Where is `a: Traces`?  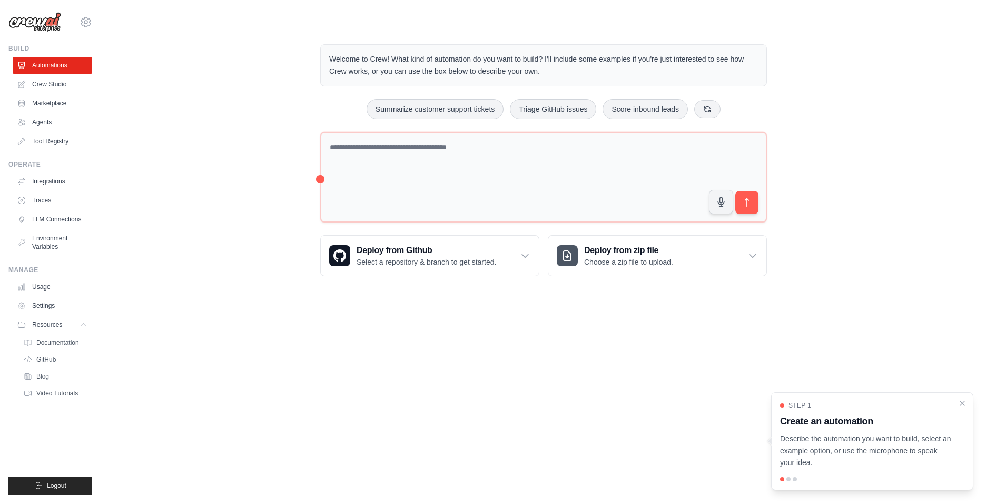
a: Traces is located at coordinates (52, 200).